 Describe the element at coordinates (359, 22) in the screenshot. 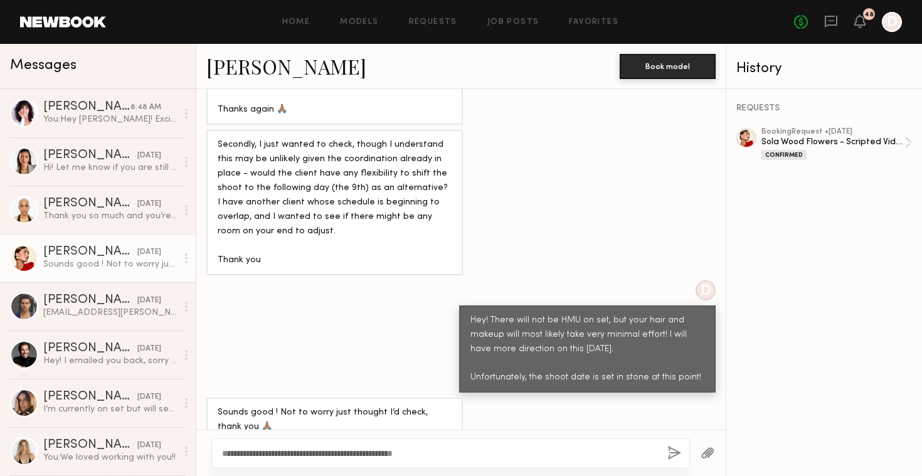

I see `a: Models` at that location.